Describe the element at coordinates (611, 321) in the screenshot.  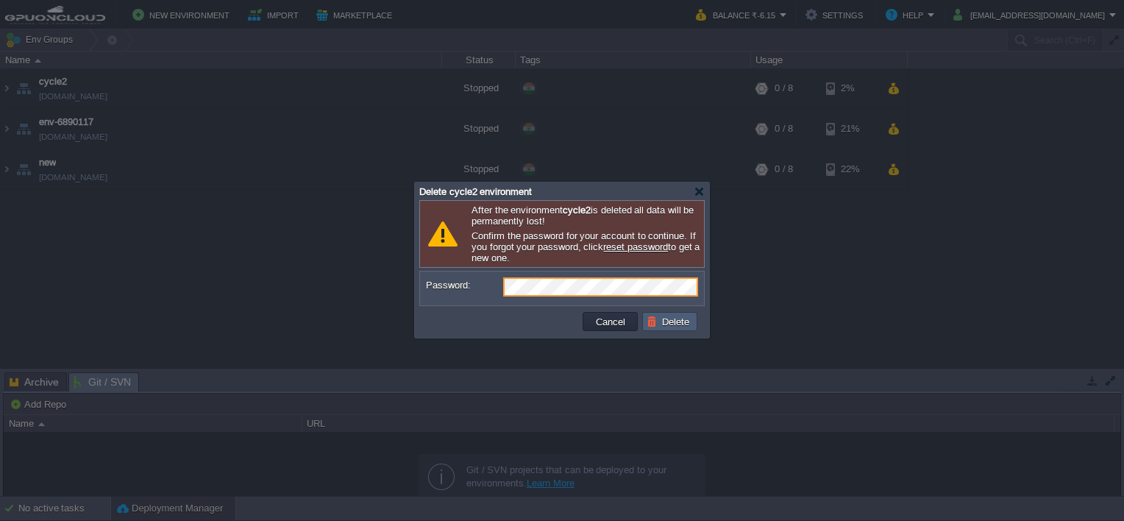
I see `button: Cancel` at that location.